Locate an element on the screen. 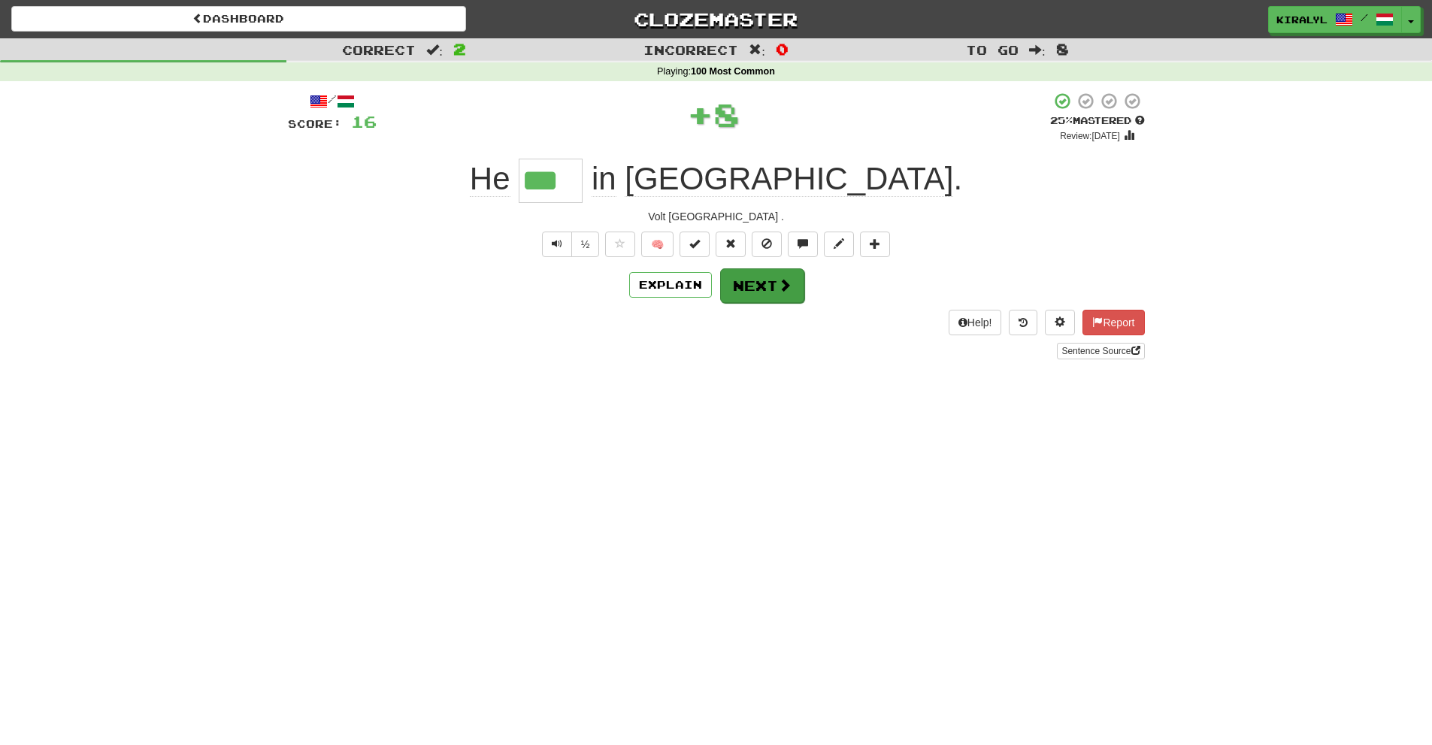 The image size is (1432, 745). button: Next is located at coordinates (762, 286).